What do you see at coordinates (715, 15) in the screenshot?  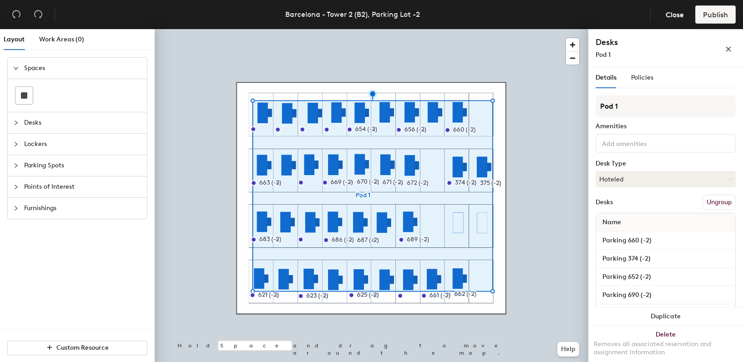 I see `button: Publish` at bounding box center [715, 15].